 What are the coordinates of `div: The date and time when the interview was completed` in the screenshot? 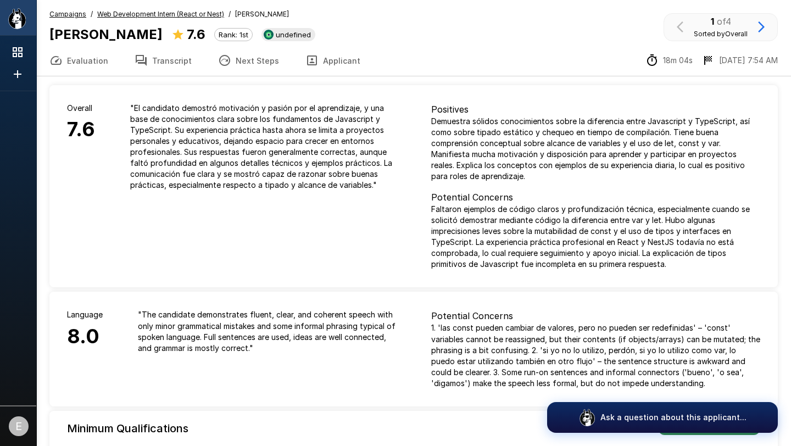 It's located at (739, 60).